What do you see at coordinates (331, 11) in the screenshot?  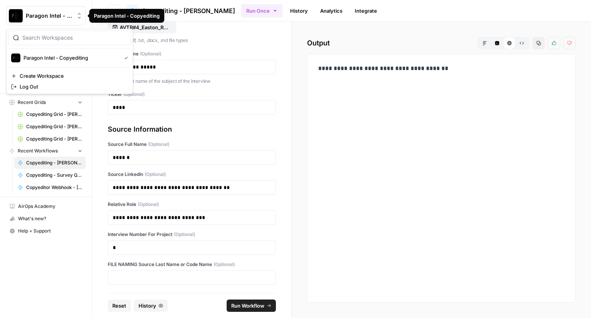 I see `a: Analytics` at bounding box center [331, 11].